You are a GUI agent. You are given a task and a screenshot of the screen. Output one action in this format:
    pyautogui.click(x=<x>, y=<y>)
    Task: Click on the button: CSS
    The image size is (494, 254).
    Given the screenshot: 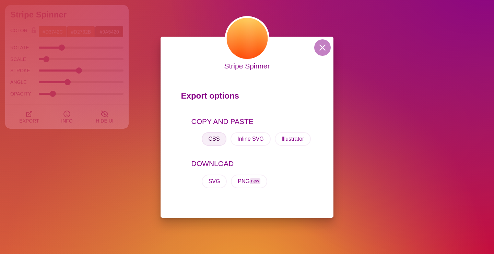 What is the action you would take?
    pyautogui.click(x=214, y=139)
    